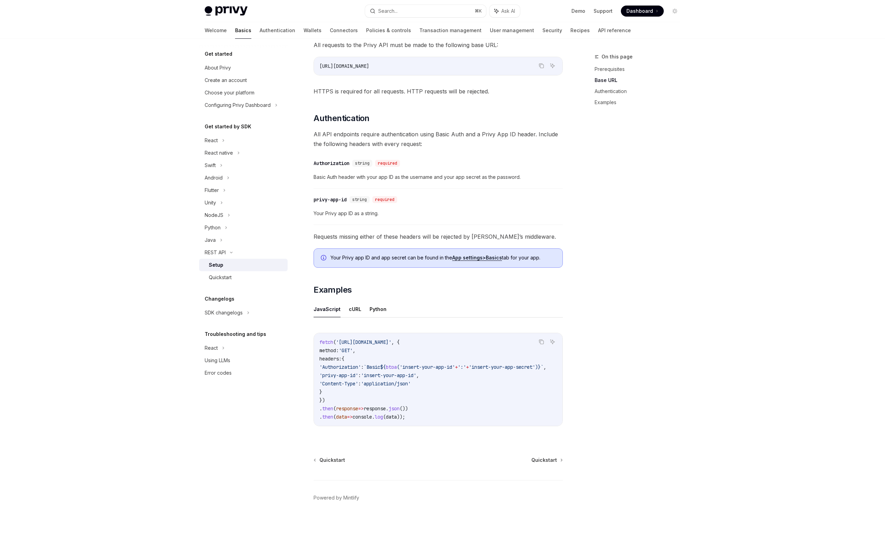 The image size is (885, 540). Describe the element at coordinates (468, 257) in the screenshot. I see `strong: App settings` at that location.